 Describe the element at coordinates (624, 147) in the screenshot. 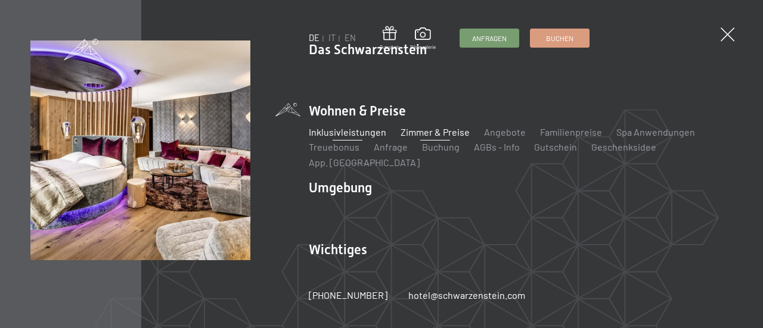

I see `a: Geschenksidee` at that location.